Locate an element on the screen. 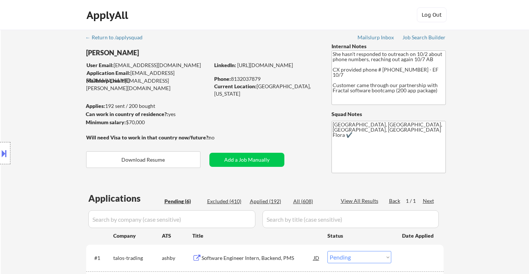 This screenshot has height=274, width=529. button: Add a Job Manually is located at coordinates (247, 160).